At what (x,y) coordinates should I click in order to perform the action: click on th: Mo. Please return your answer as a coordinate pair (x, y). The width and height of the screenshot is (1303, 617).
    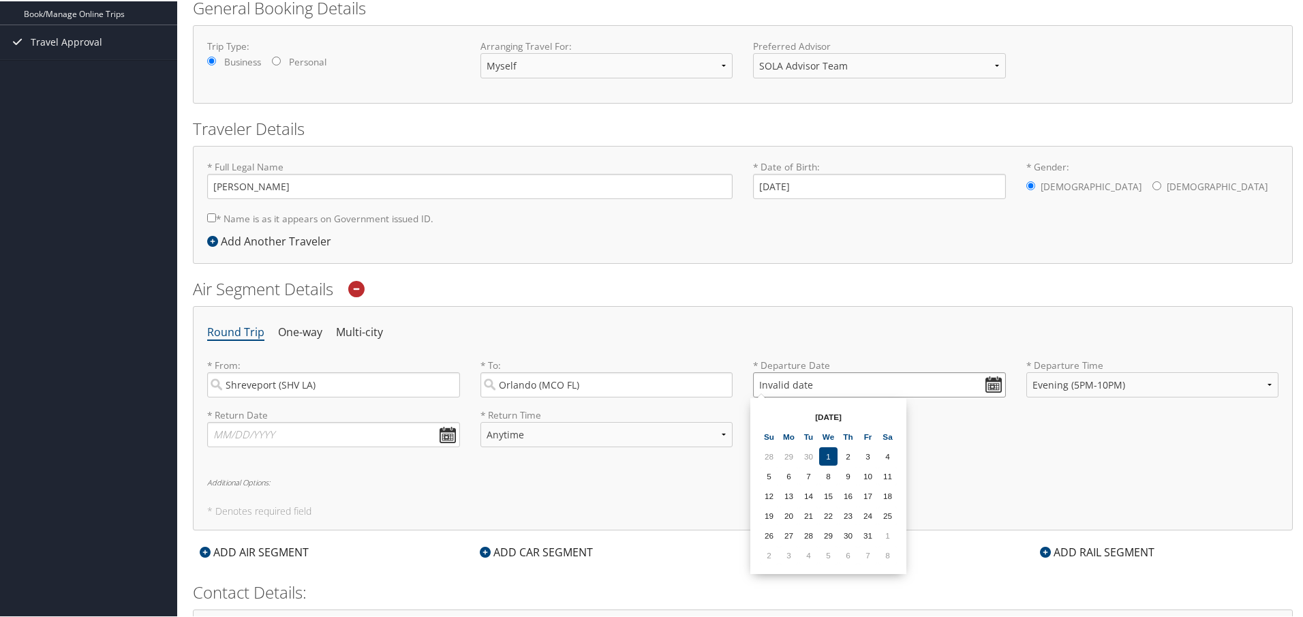
    Looking at the image, I should click on (788, 435).